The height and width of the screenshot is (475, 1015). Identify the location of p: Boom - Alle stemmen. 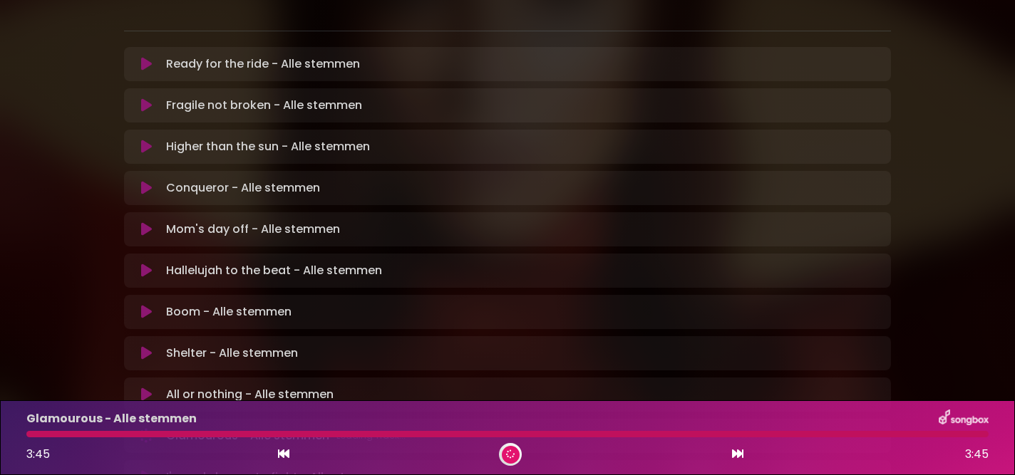
(229, 312).